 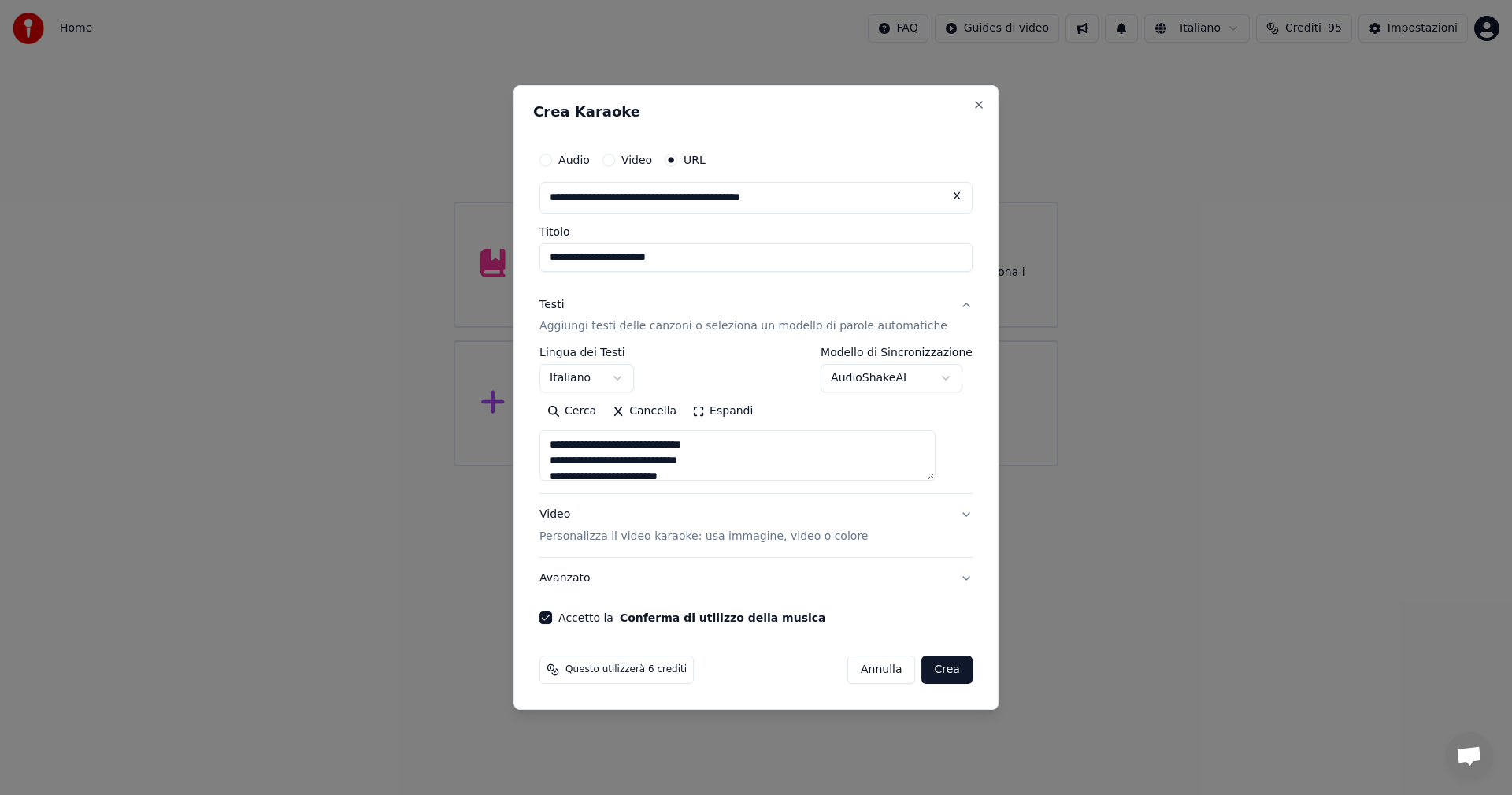 I want to click on button: Annulla, so click(x=881, y=670).